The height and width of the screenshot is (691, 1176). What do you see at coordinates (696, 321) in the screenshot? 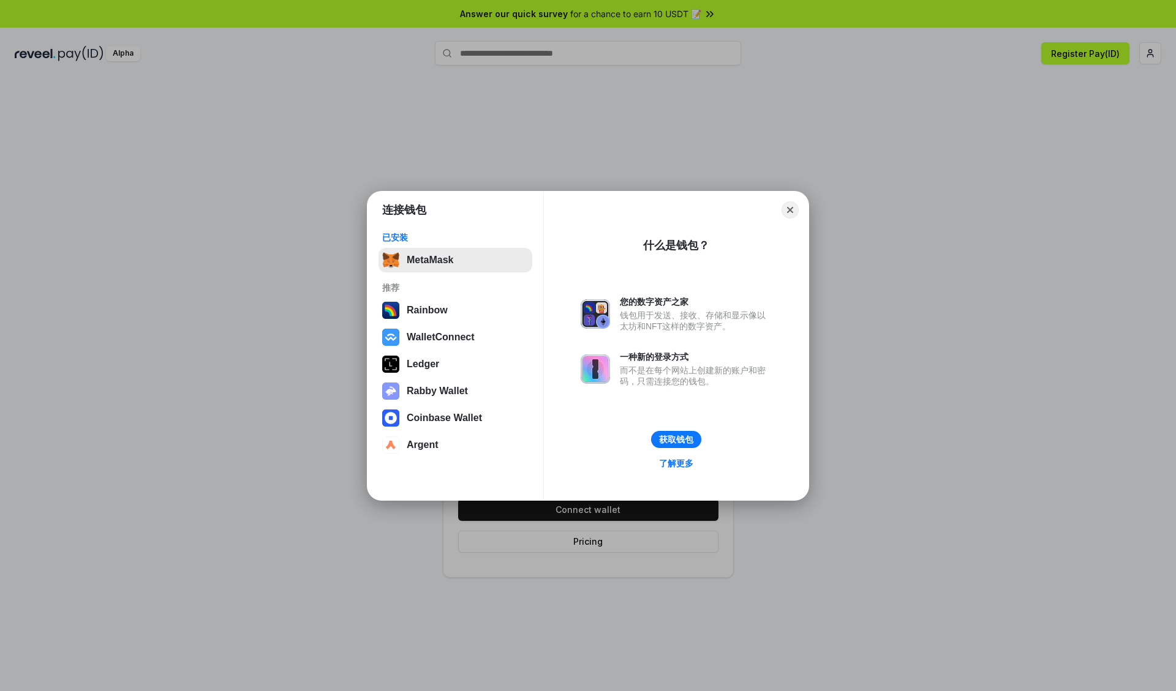
I see `div: 钱包用于发送、接收、存储和显示像以太坊和NFT这样的数字资产。` at bounding box center [696, 321].